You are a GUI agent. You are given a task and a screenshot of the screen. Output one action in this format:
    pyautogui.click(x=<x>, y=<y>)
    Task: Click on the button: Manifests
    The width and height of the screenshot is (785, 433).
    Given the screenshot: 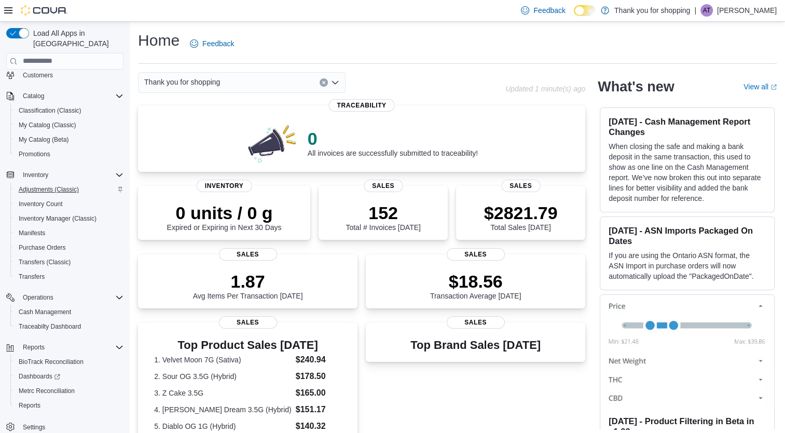 What is the action you would take?
    pyautogui.click(x=69, y=233)
    